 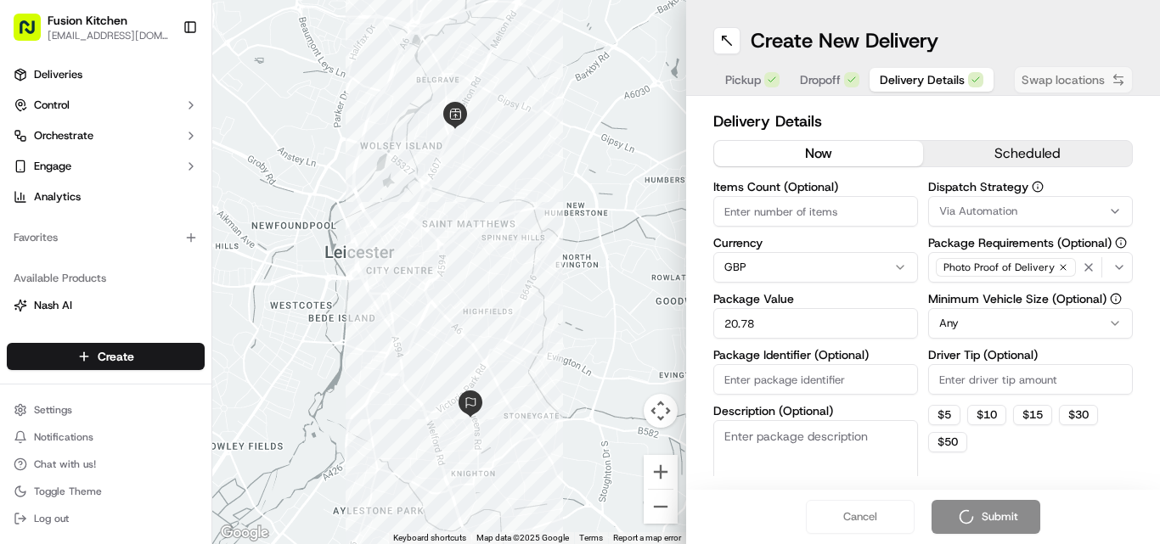 I want to click on button: Start new chat, so click(x=299, y=177).